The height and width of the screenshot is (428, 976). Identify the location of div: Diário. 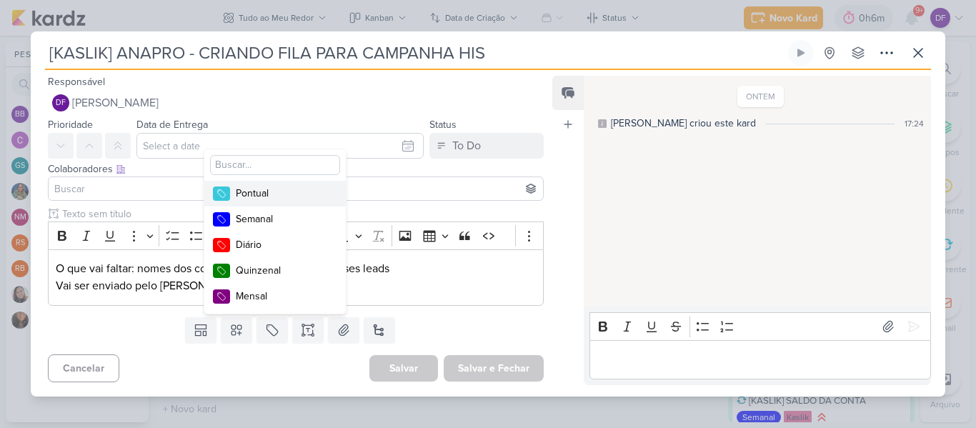
(282, 244).